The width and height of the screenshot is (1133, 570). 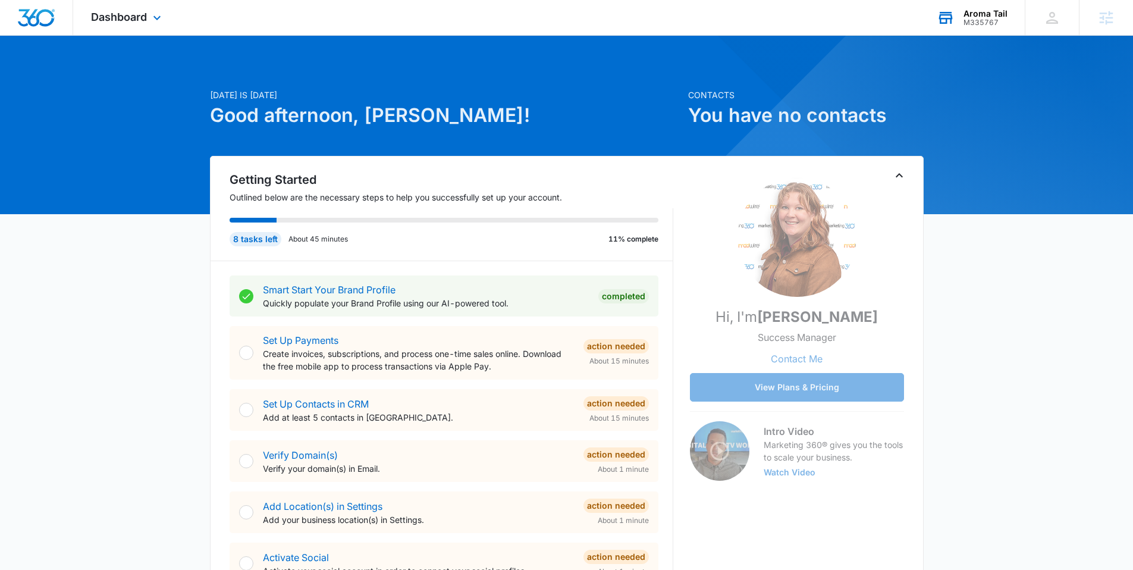 What do you see at coordinates (834, 431) in the screenshot?
I see `h3: Intro Video` at bounding box center [834, 431].